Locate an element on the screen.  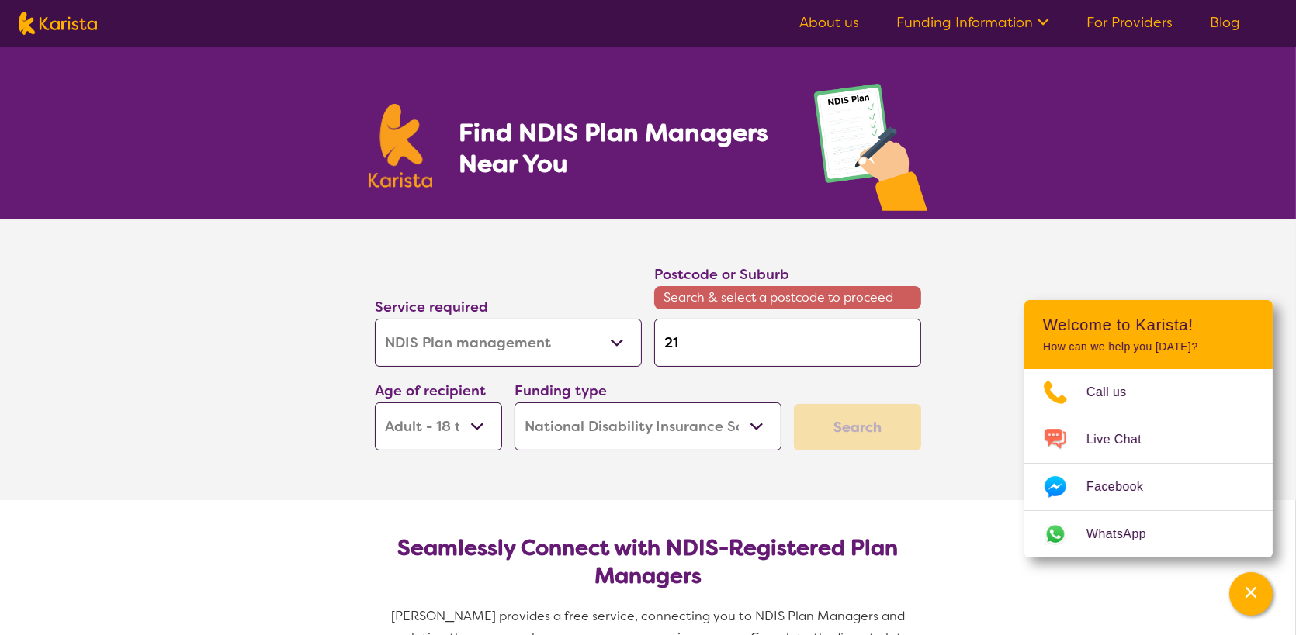
label: Postcode or Suburb is located at coordinates (722, 275).